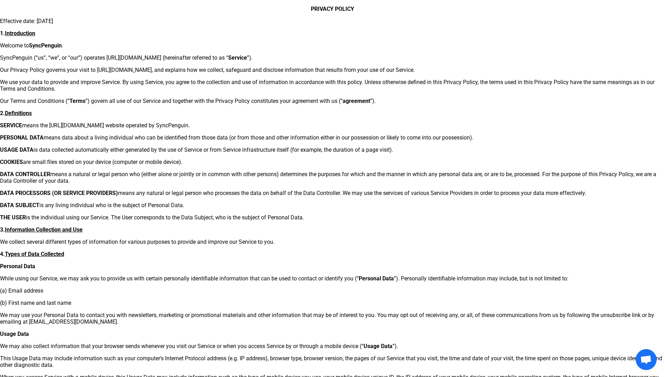  Describe the element at coordinates (356, 101) in the screenshot. I see `strong: agreement` at that location.